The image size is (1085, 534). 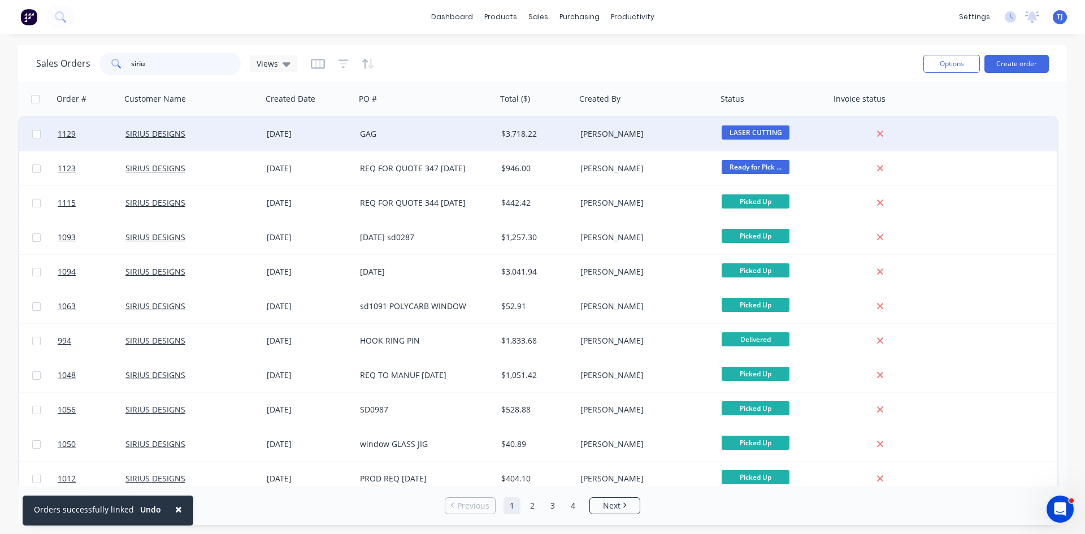 I want to click on div: sd1091 POLYCARB WINDOW, so click(x=423, y=306).